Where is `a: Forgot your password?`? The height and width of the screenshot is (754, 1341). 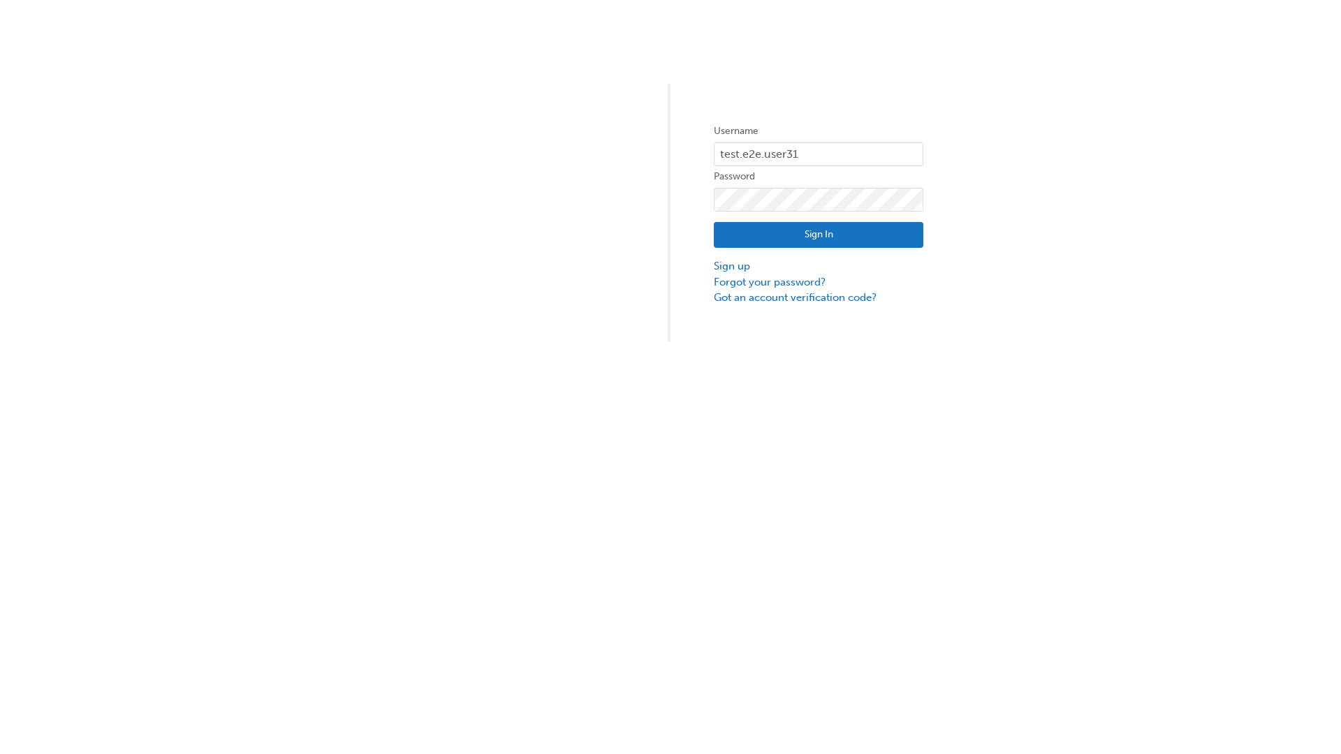 a: Forgot your password? is located at coordinates (819, 282).